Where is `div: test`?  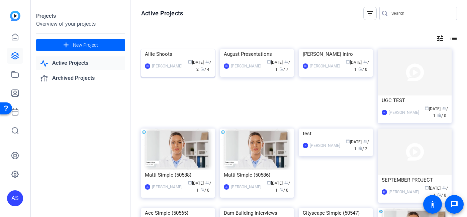 div: test is located at coordinates (336, 134).